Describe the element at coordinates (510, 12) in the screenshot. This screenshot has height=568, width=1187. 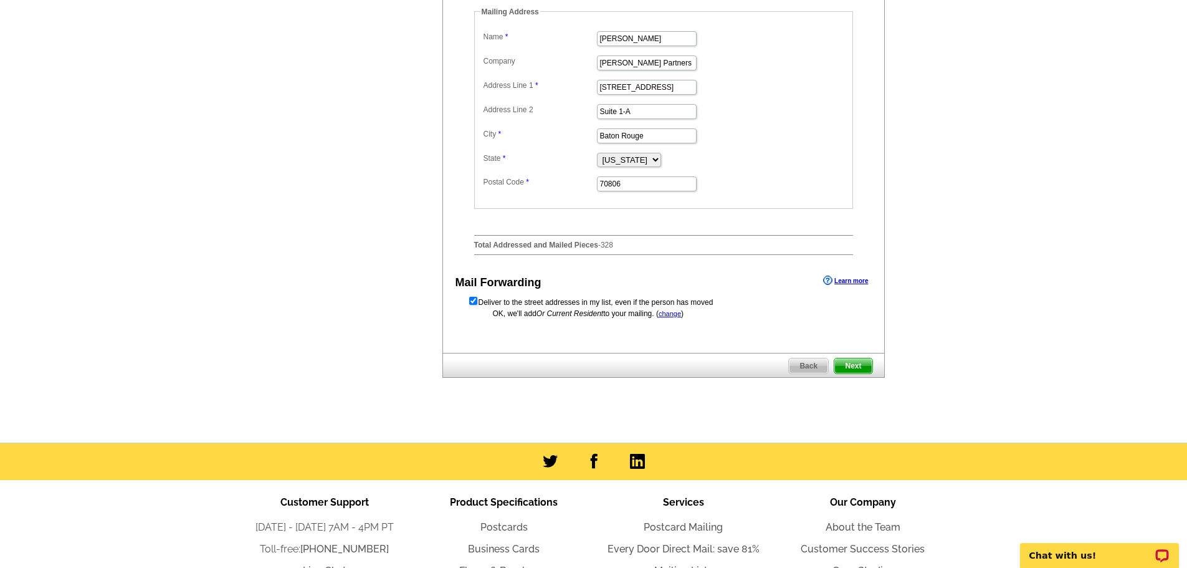
I see `legend: Mailing Address` at that location.